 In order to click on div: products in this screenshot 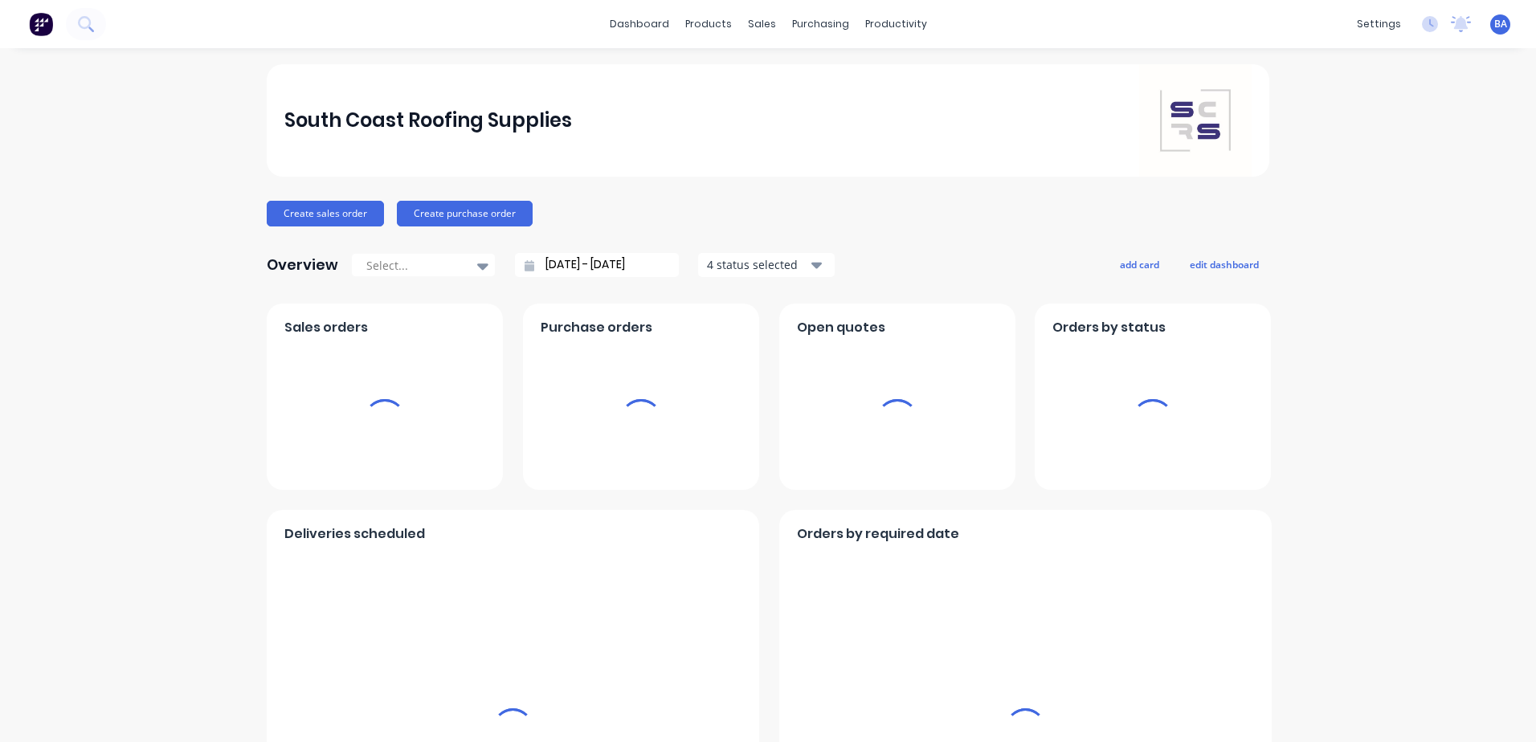, I will do `click(709, 24)`.